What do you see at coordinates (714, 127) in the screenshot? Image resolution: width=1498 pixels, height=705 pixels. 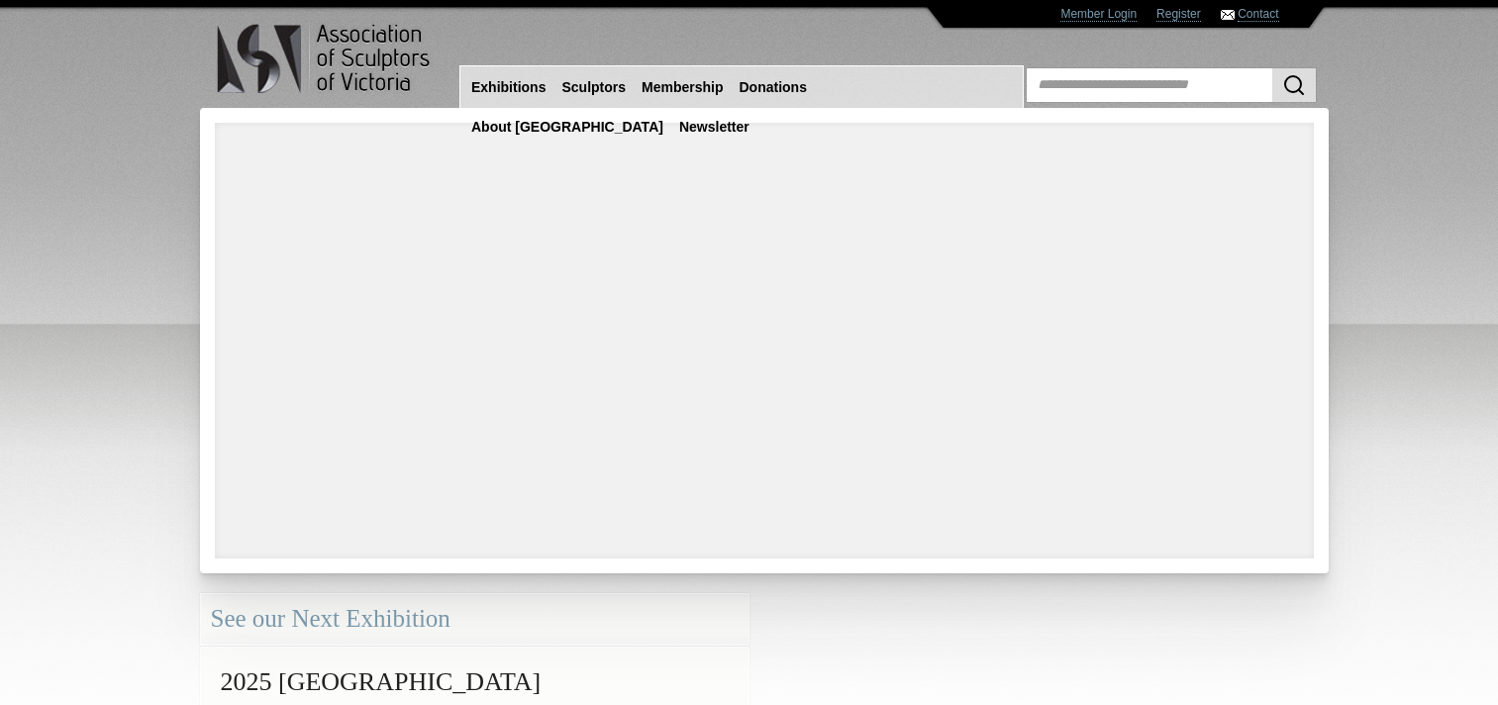 I see `a: Newsletter` at bounding box center [714, 127].